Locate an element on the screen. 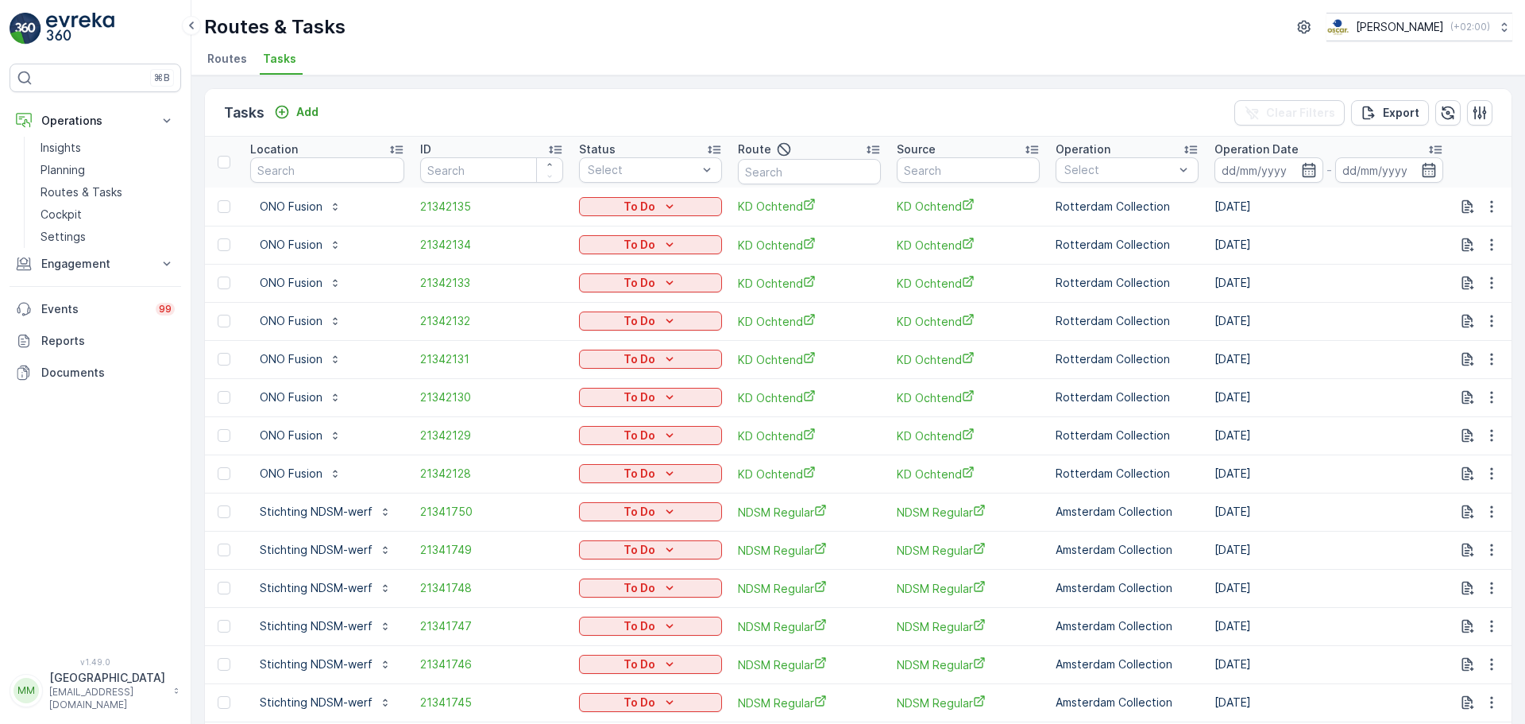 This screenshot has height=724, width=1525. a: 21341749 is located at coordinates (492, 550).